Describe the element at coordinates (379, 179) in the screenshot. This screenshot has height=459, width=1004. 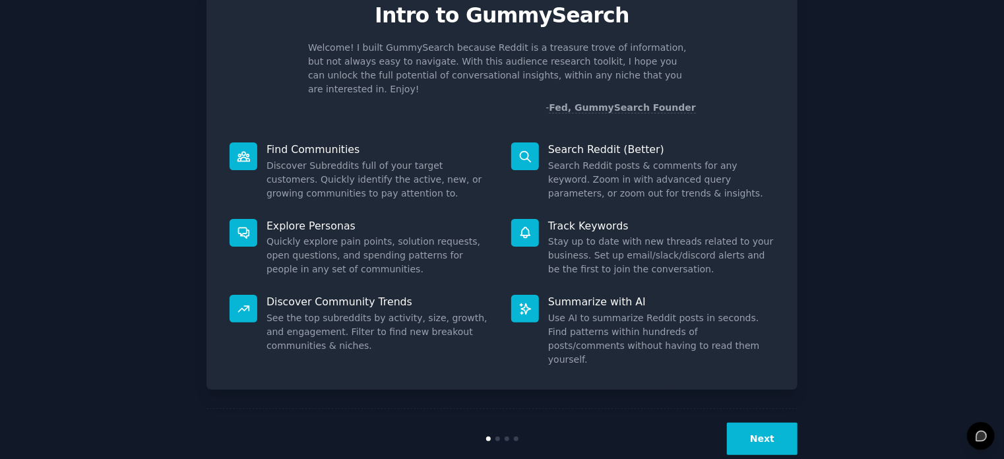
I see `dd: Discover Subreddits full of your target customers. Quickly identify the active, new, or growing c...` at that location.